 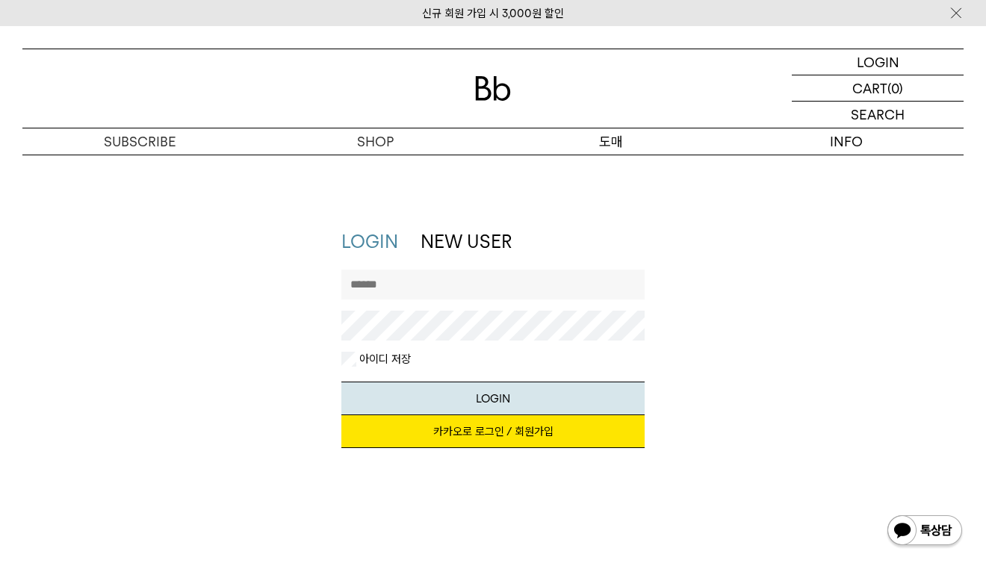 I want to click on p: 도매, so click(x=610, y=141).